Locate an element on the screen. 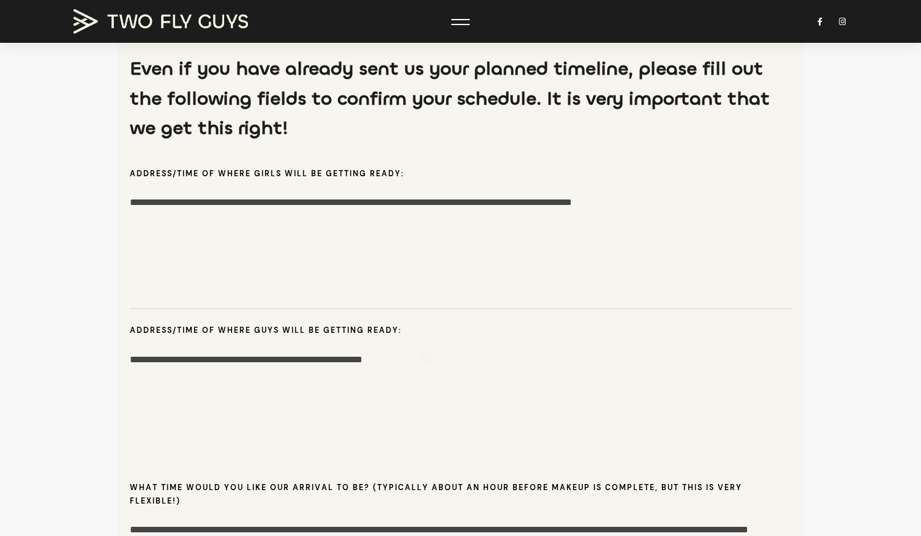 This screenshot has height=536, width=921. a: TWO FLY GUYS MEDIA TWO FLY GUYS MEDIA is located at coordinates (165, 21).